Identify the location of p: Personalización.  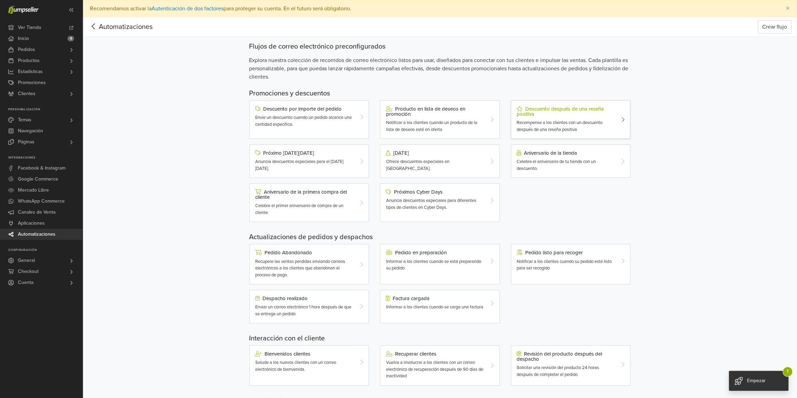
(45, 110).